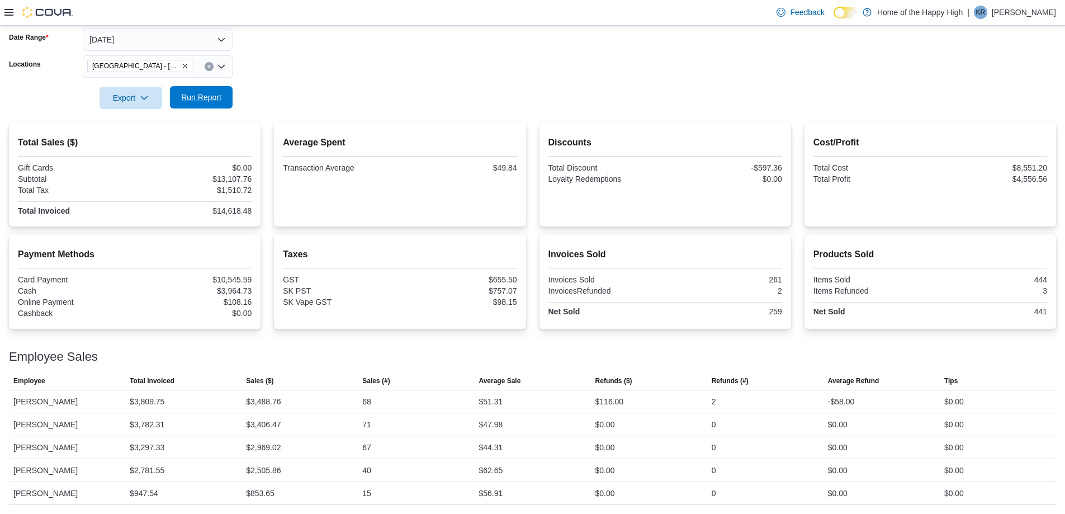 The image size is (1065, 514). Describe the element at coordinates (989, 179) in the screenshot. I see `div: $4,556.56` at that location.